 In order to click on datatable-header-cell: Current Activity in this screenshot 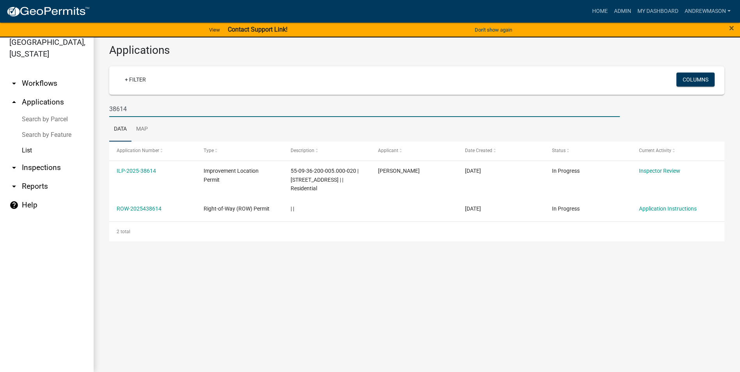, I will do `click(675, 151)`.